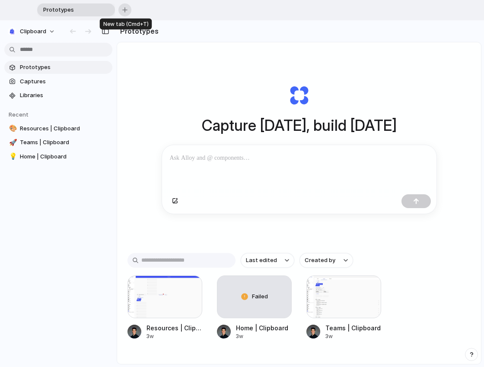 The height and width of the screenshot is (367, 484). Describe the element at coordinates (126, 24) in the screenshot. I see `div: New tab (Cmd+T)` at that location.